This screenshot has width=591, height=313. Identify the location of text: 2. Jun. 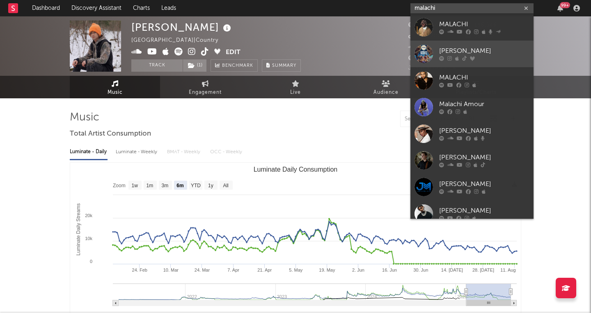
(358, 270).